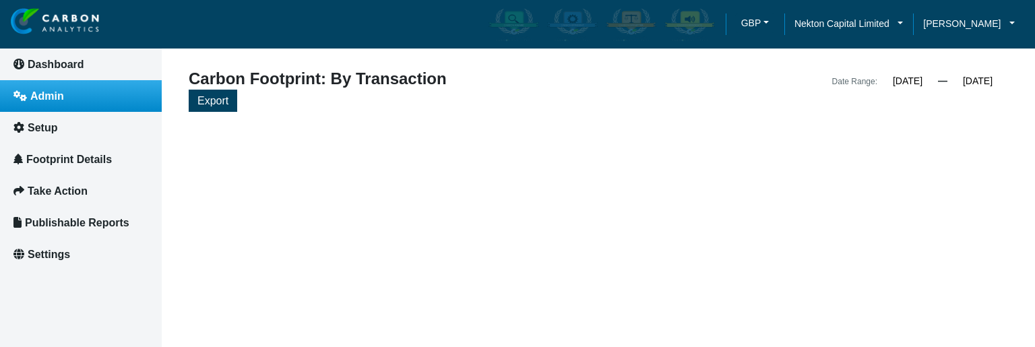 The width and height of the screenshot is (1035, 347). What do you see at coordinates (841, 24) in the screenshot?
I see `span: Nekton Capital Limited` at bounding box center [841, 24].